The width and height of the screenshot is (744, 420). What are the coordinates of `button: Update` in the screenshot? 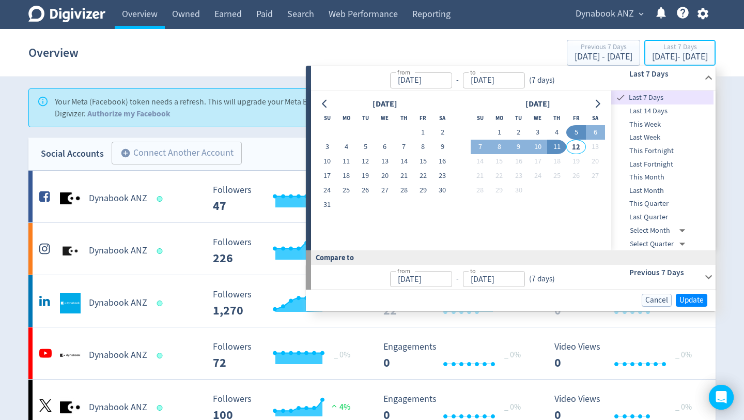 It's located at (691, 300).